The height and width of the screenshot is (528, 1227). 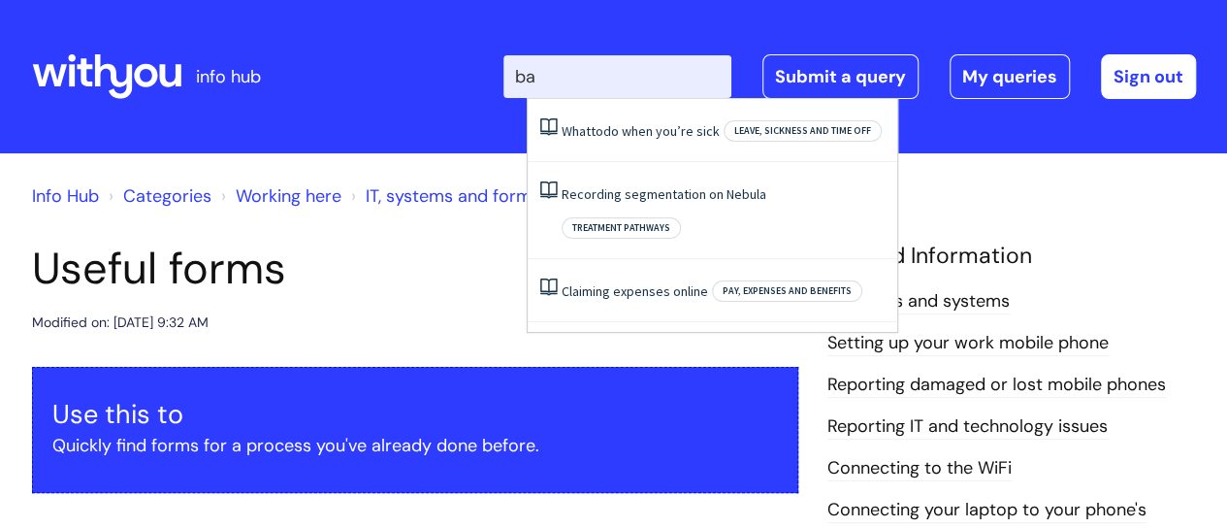 I want to click on span: to, so click(x=597, y=131).